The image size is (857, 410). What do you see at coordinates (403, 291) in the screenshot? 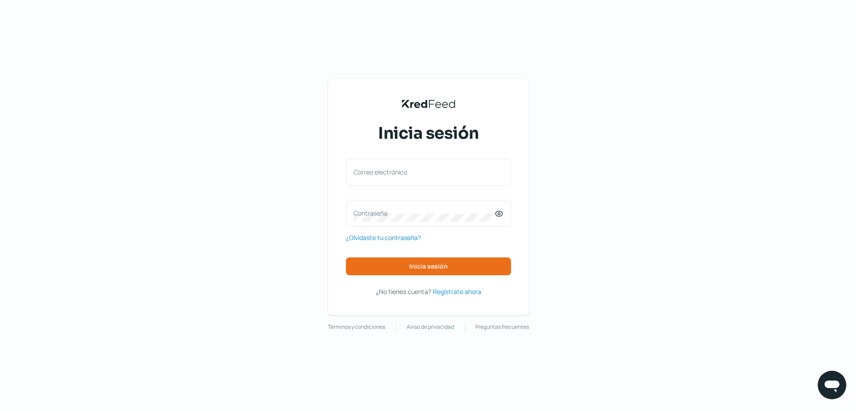
I see `span: ¿No tienes cuenta?` at bounding box center [403, 291].